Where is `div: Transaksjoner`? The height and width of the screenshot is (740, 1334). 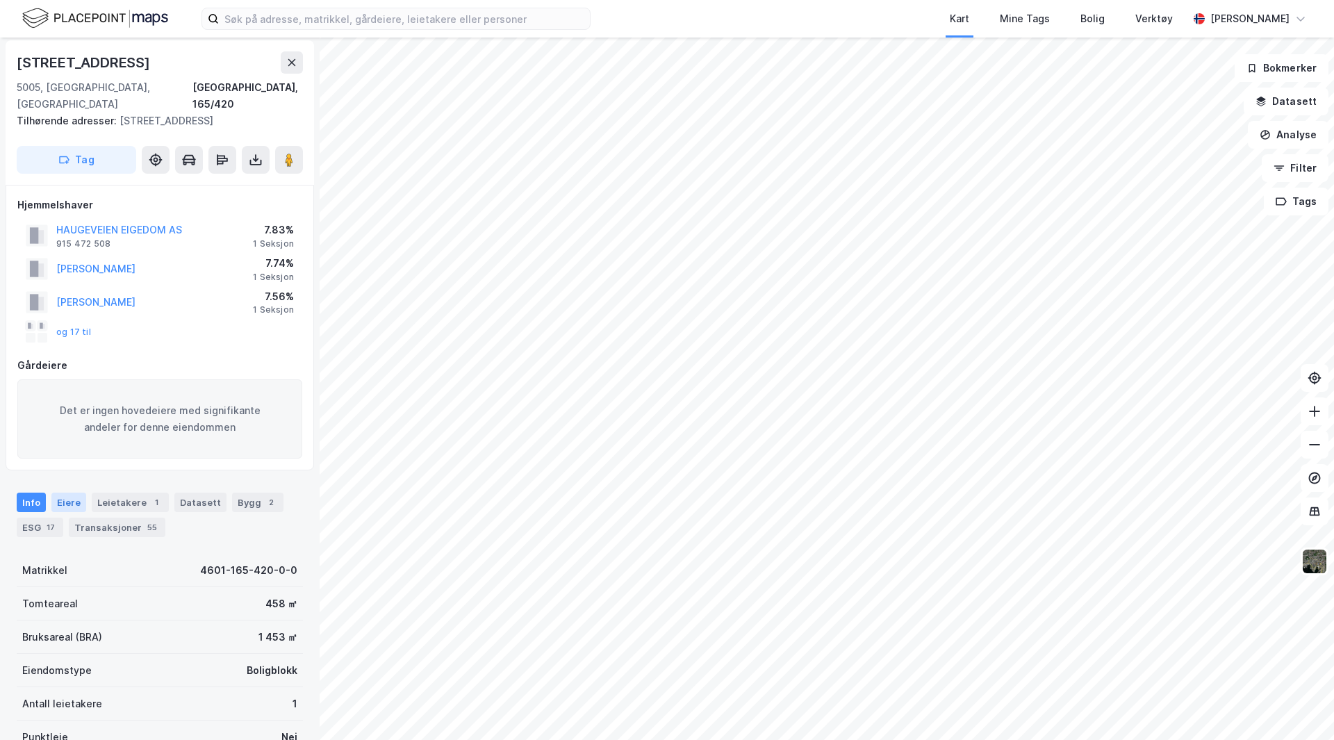 div: Transaksjoner is located at coordinates (117, 527).